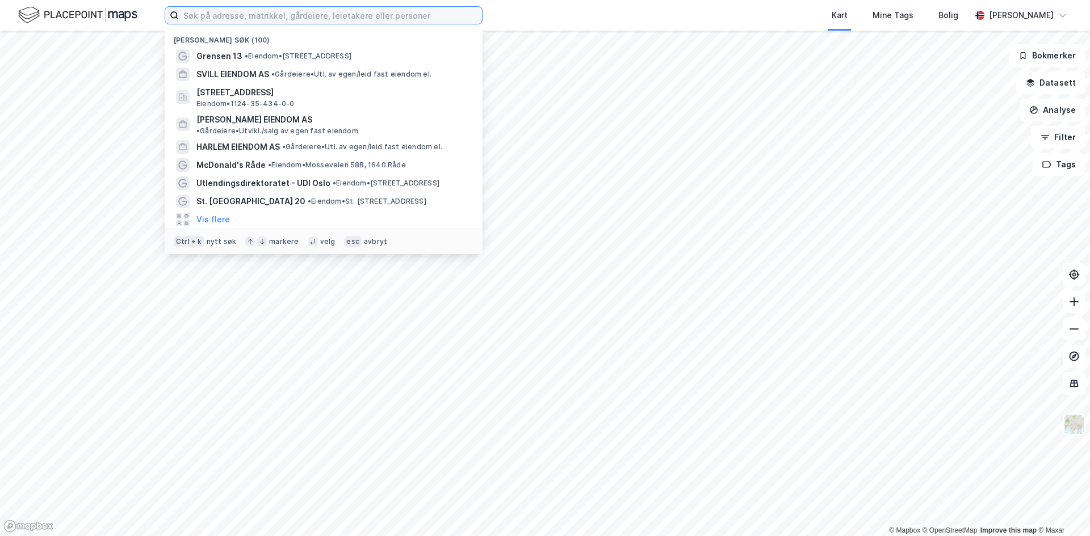 The width and height of the screenshot is (1090, 536). What do you see at coordinates (245, 104) in the screenshot?
I see `span: Eiendom • 1124-35-434-0-0` at bounding box center [245, 104].